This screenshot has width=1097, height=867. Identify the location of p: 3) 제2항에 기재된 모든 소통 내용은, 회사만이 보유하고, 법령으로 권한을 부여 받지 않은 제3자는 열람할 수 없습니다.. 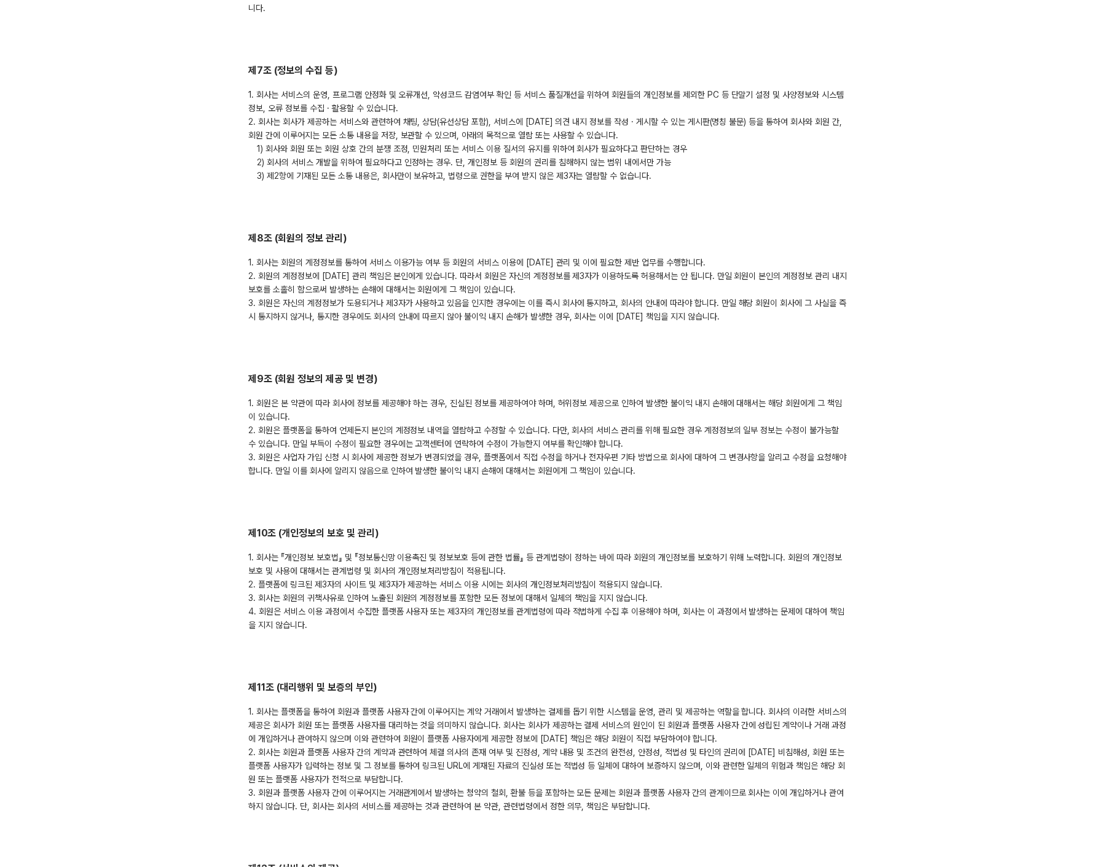
(549, 176).